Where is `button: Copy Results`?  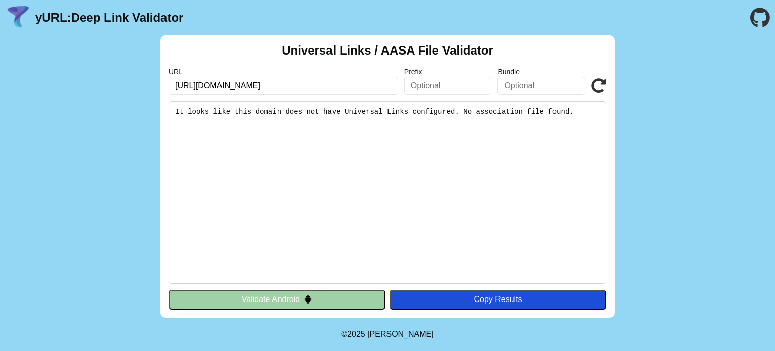 button: Copy Results is located at coordinates (498, 299).